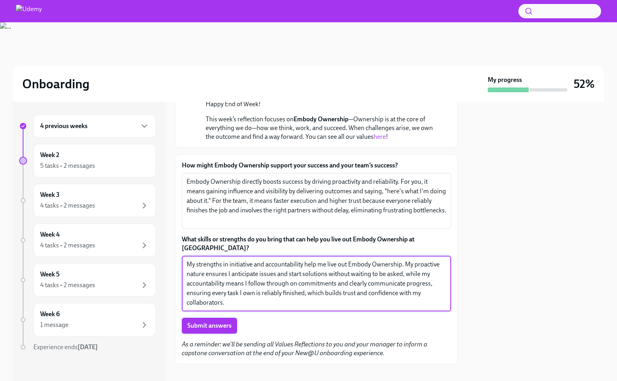 Image resolution: width=617 pixels, height=381 pixels. I want to click on div: 5 tasks • 2 messages, so click(68, 166).